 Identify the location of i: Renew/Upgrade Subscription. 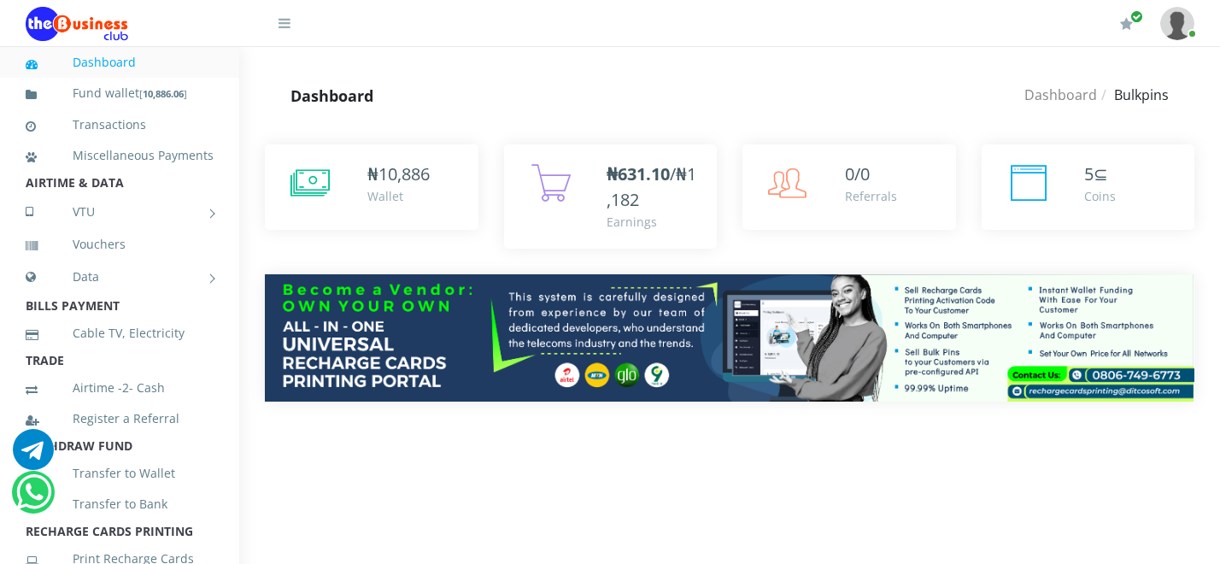
(1126, 24).